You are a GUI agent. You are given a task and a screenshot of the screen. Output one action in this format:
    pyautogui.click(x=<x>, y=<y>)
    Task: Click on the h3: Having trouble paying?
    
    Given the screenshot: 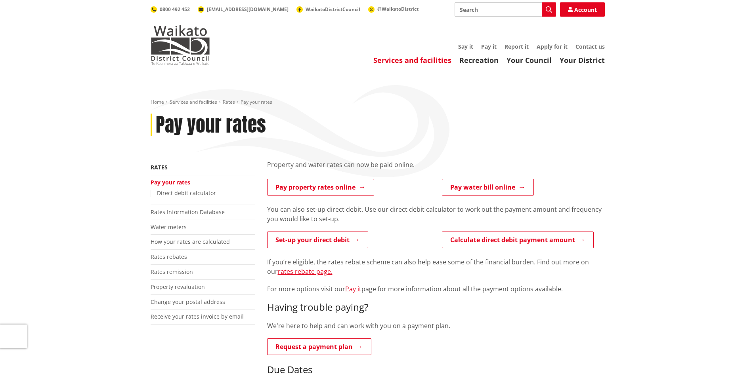 What is the action you would take?
    pyautogui.click(x=436, y=308)
    